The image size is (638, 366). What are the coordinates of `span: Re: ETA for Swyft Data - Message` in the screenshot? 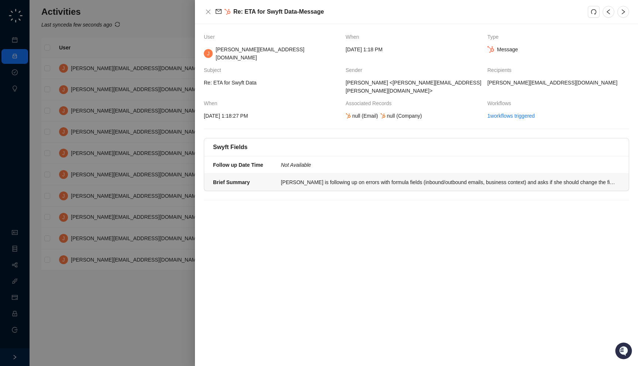 It's located at (278, 11).